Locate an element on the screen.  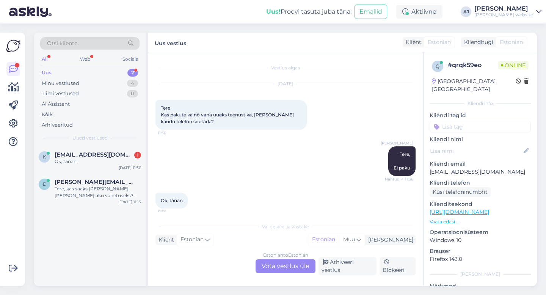
input: Lisa tag is located at coordinates (480, 127).